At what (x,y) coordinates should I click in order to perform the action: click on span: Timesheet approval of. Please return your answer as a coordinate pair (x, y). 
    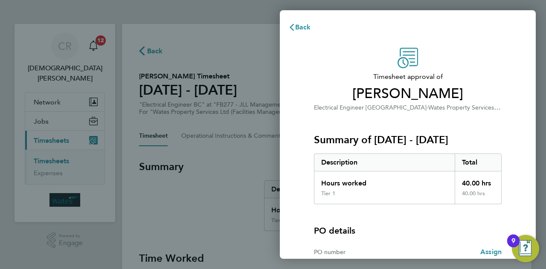
    Looking at the image, I should click on (408, 77).